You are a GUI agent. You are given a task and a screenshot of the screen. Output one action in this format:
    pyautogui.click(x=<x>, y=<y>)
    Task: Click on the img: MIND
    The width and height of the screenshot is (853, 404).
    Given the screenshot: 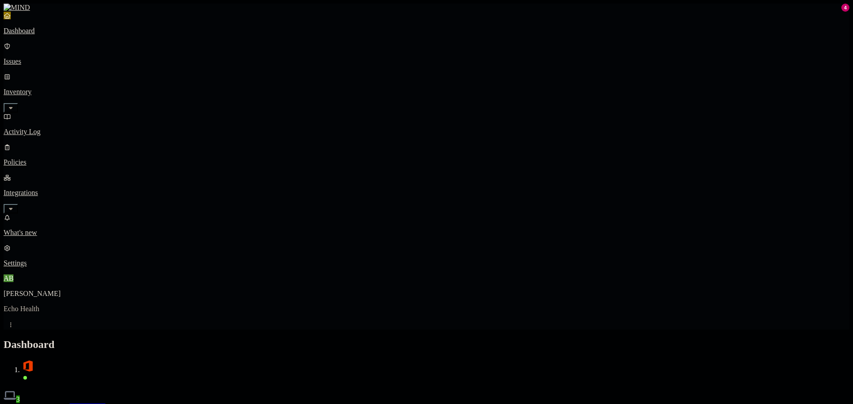 What is the action you would take?
    pyautogui.click(x=17, y=8)
    